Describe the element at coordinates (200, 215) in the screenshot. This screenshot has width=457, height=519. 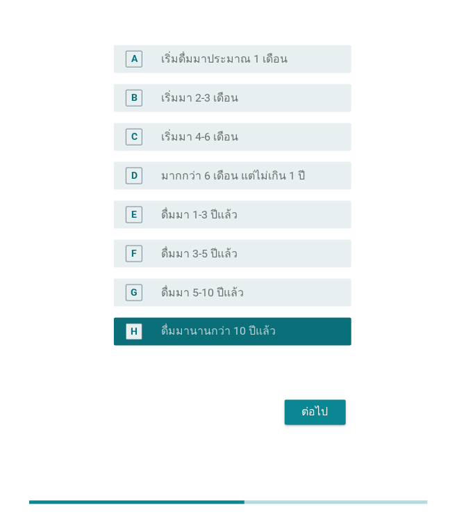
I see `label: ดื่มมา 1-3 ปีแล้ว` at that location.